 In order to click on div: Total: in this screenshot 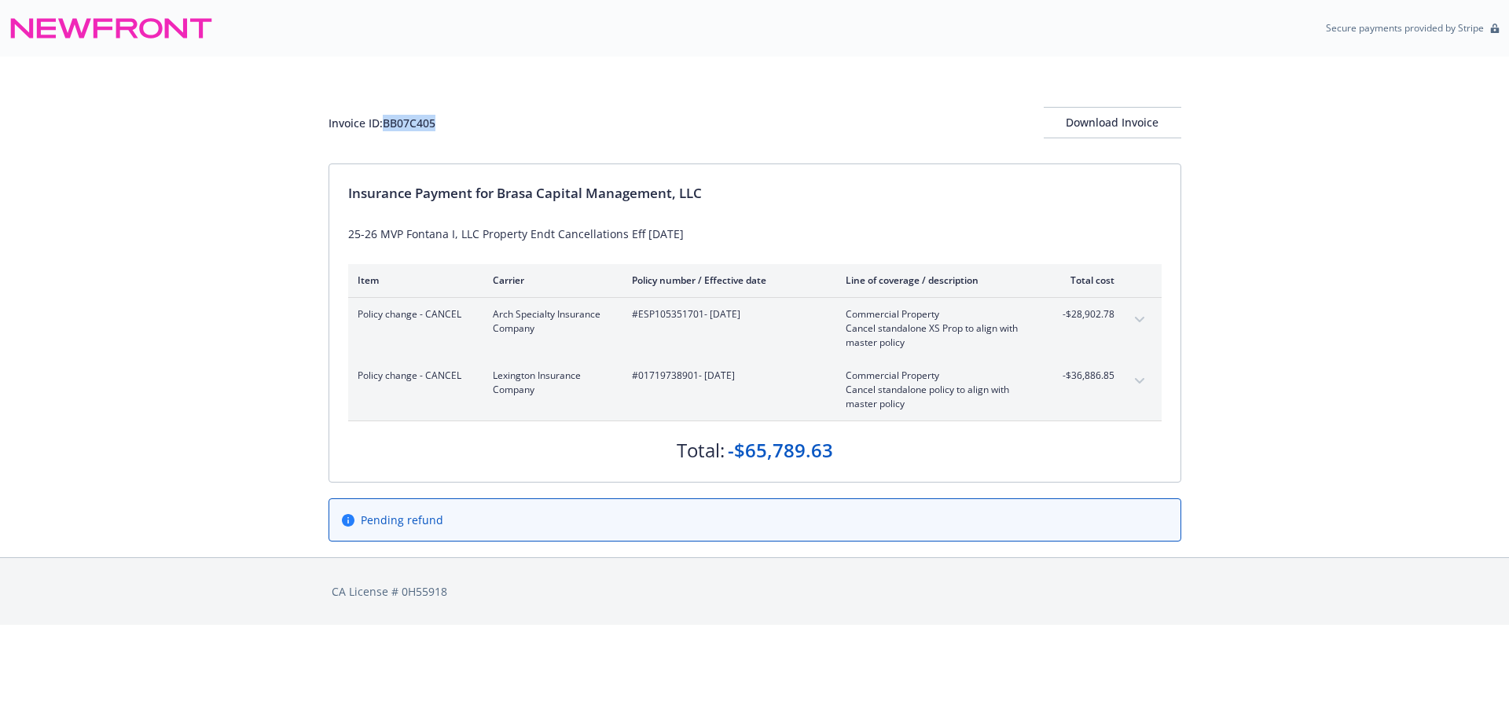, I will do `click(700, 450)`.